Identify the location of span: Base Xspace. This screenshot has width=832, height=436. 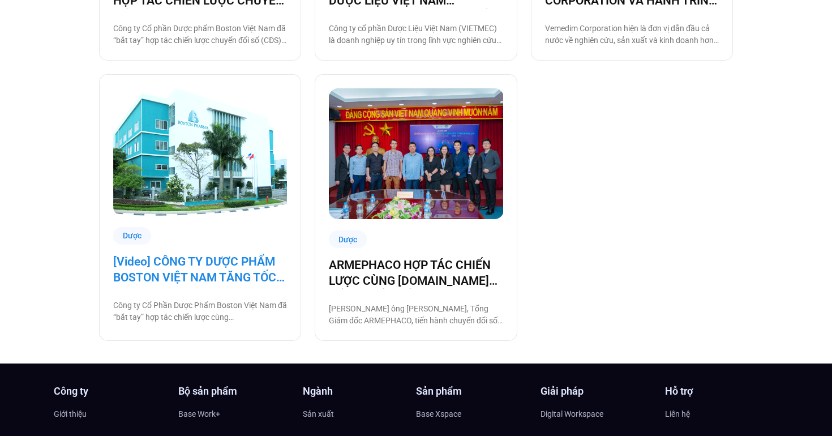
(439, 414).